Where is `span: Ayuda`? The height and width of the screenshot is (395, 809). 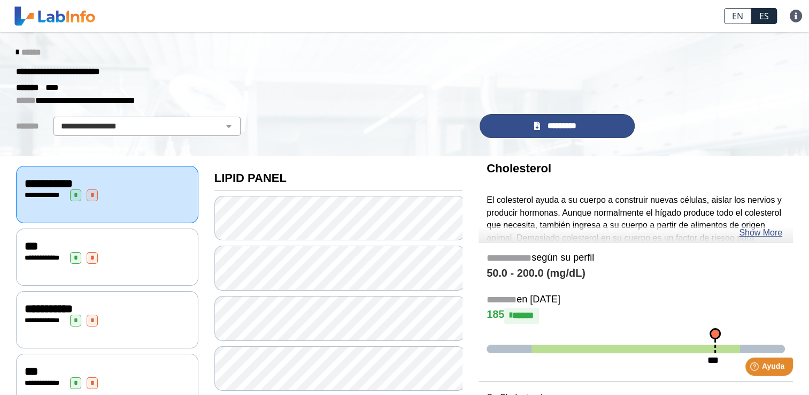
span: Ayuda is located at coordinates (59, 13).